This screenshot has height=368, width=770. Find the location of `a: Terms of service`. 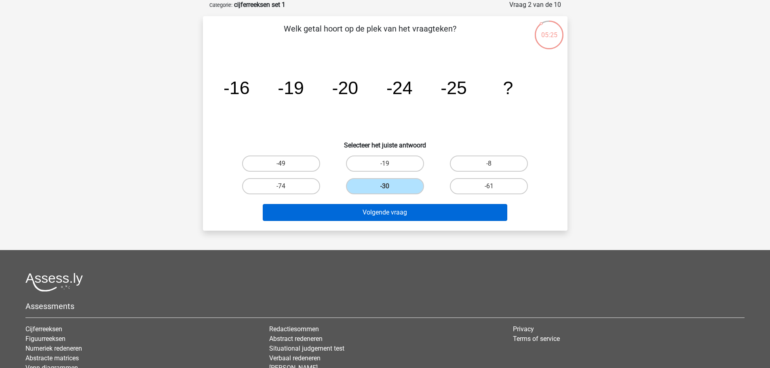

a: Terms of service is located at coordinates (536, 339).